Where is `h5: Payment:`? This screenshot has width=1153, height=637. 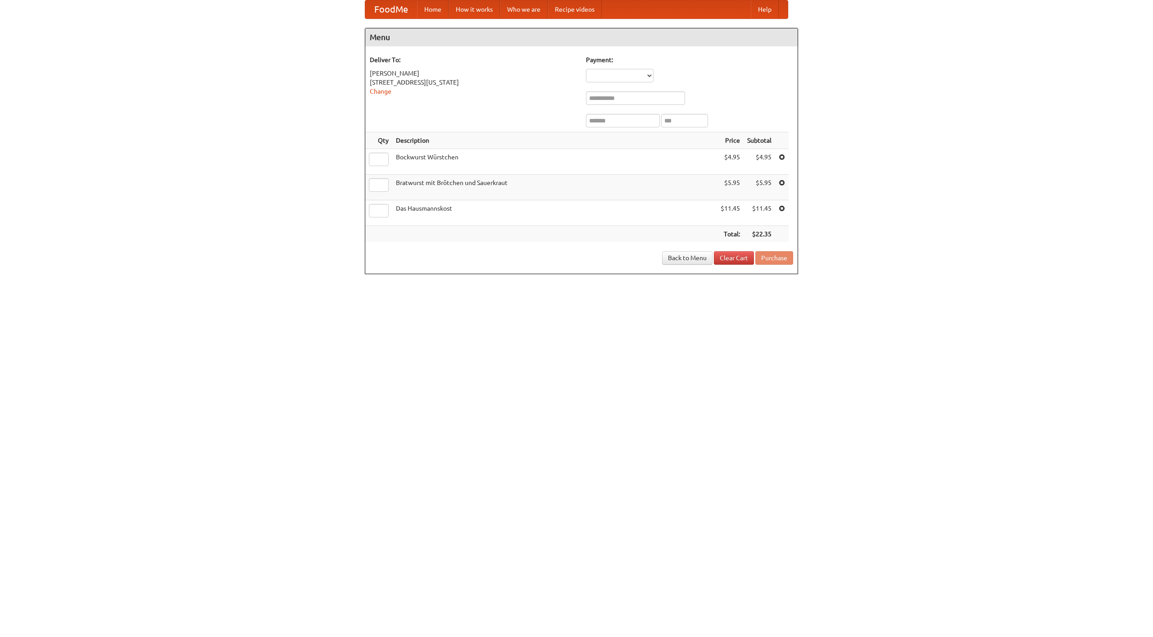 h5: Payment: is located at coordinates (689, 60).